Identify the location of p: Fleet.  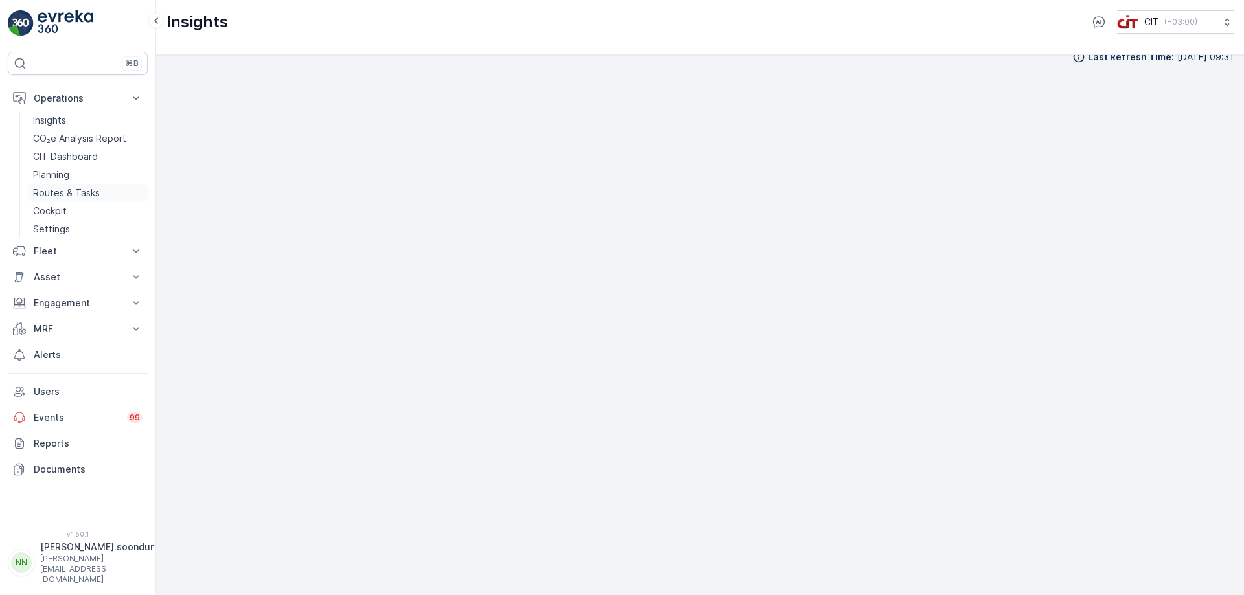
(78, 251).